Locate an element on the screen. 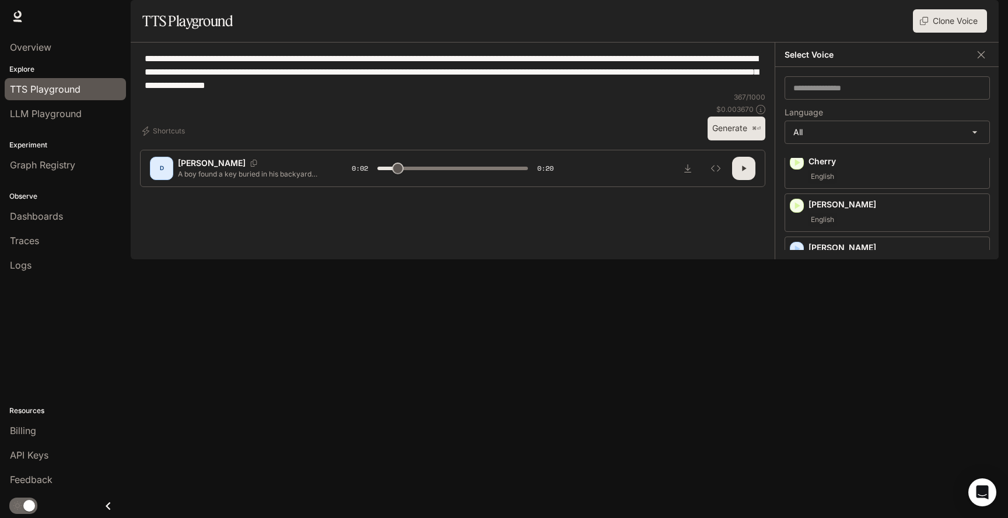 This screenshot has height=518, width=1008. div: D is located at coordinates (162, 169).